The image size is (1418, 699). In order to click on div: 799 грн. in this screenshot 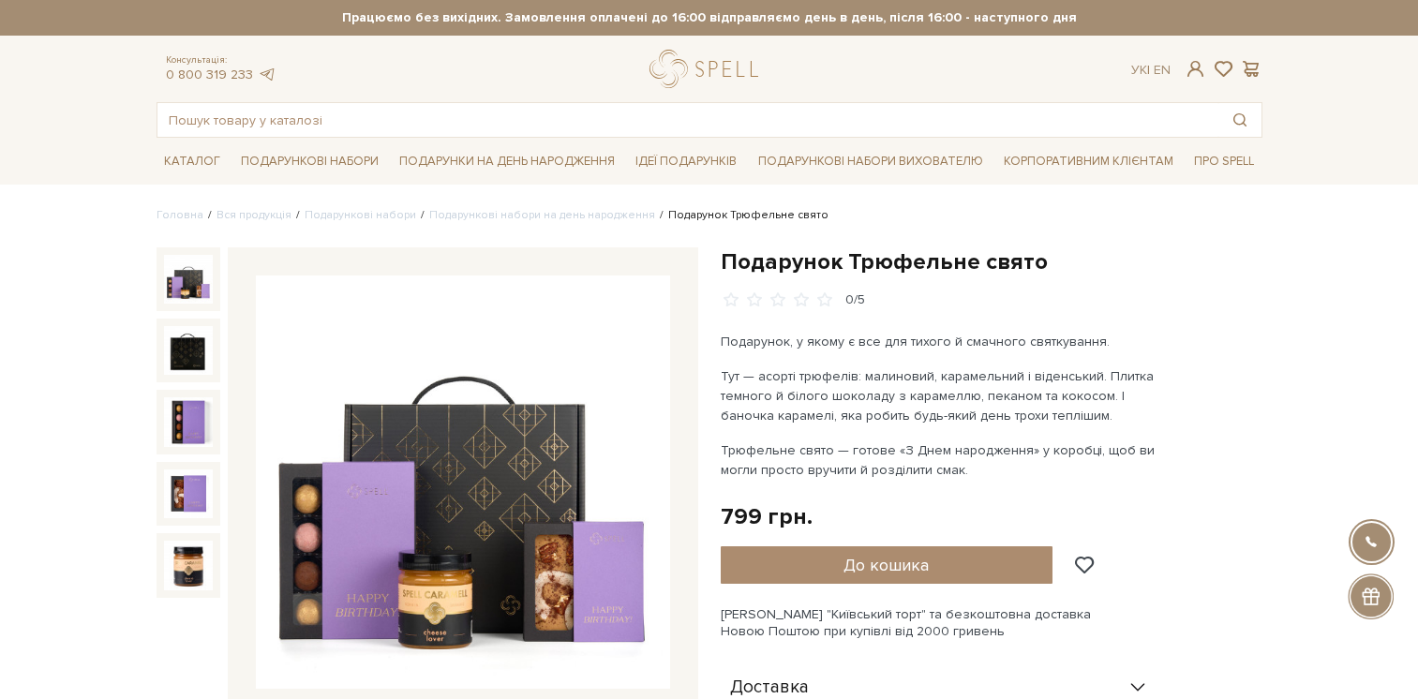, I will do `click(767, 517)`.